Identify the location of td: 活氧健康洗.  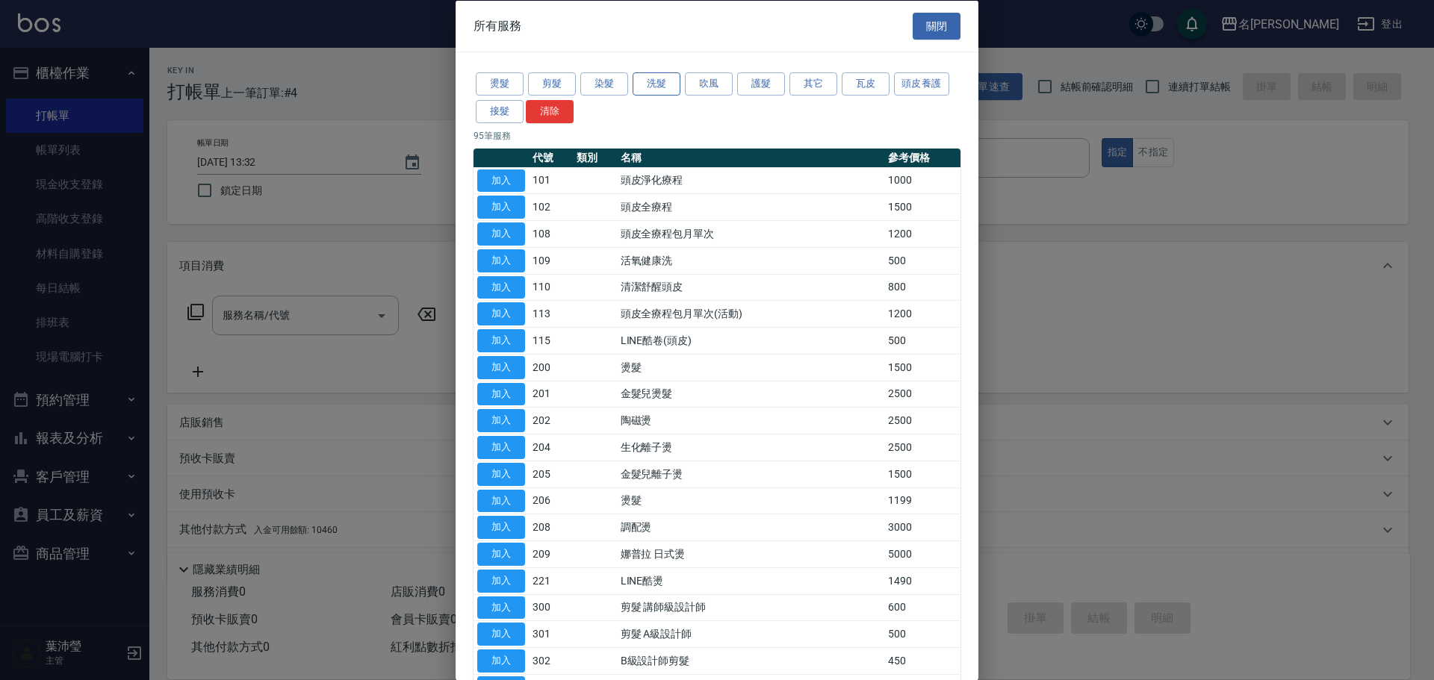
(751, 261).